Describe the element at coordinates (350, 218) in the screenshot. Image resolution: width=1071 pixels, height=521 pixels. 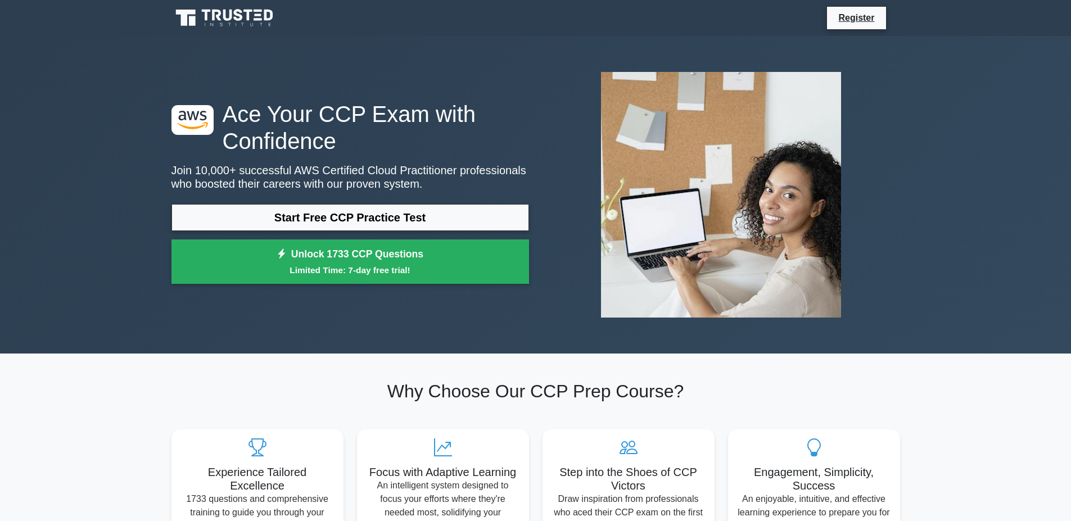
I see `a: Start Free CCP Practice Test` at that location.